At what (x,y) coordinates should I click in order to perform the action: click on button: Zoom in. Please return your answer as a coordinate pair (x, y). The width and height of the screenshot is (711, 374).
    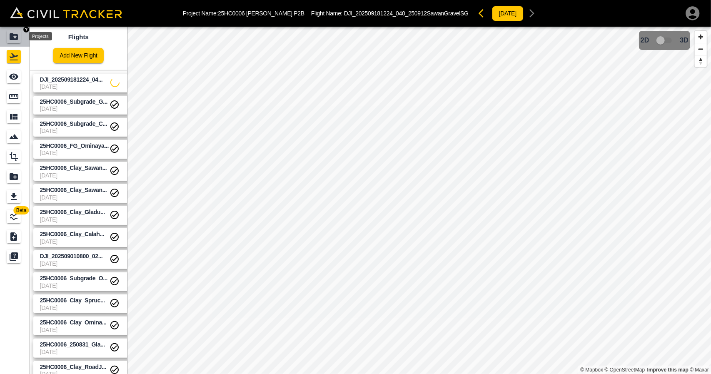
    Looking at the image, I should click on (700, 37).